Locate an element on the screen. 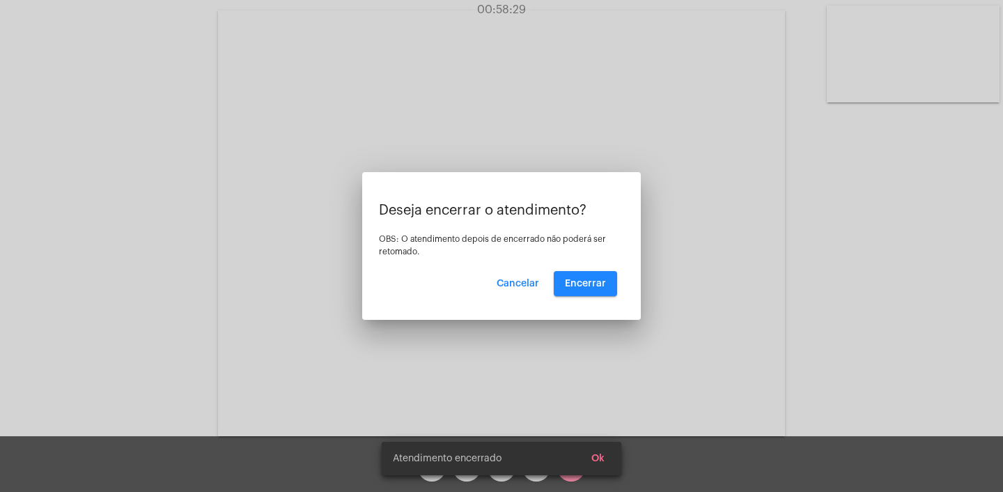 The height and width of the screenshot is (492, 1003). span: Atendimento encerrado is located at coordinates (447, 458).